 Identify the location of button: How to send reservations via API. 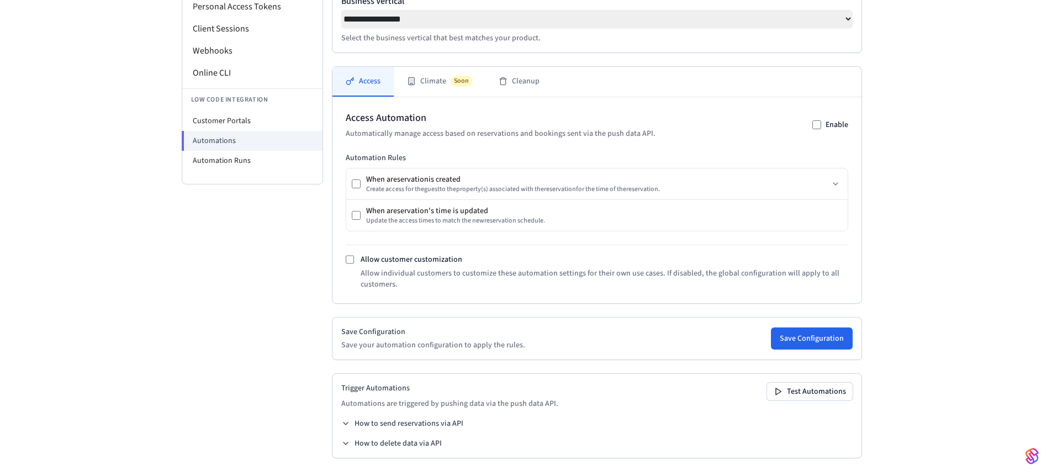
(402, 423).